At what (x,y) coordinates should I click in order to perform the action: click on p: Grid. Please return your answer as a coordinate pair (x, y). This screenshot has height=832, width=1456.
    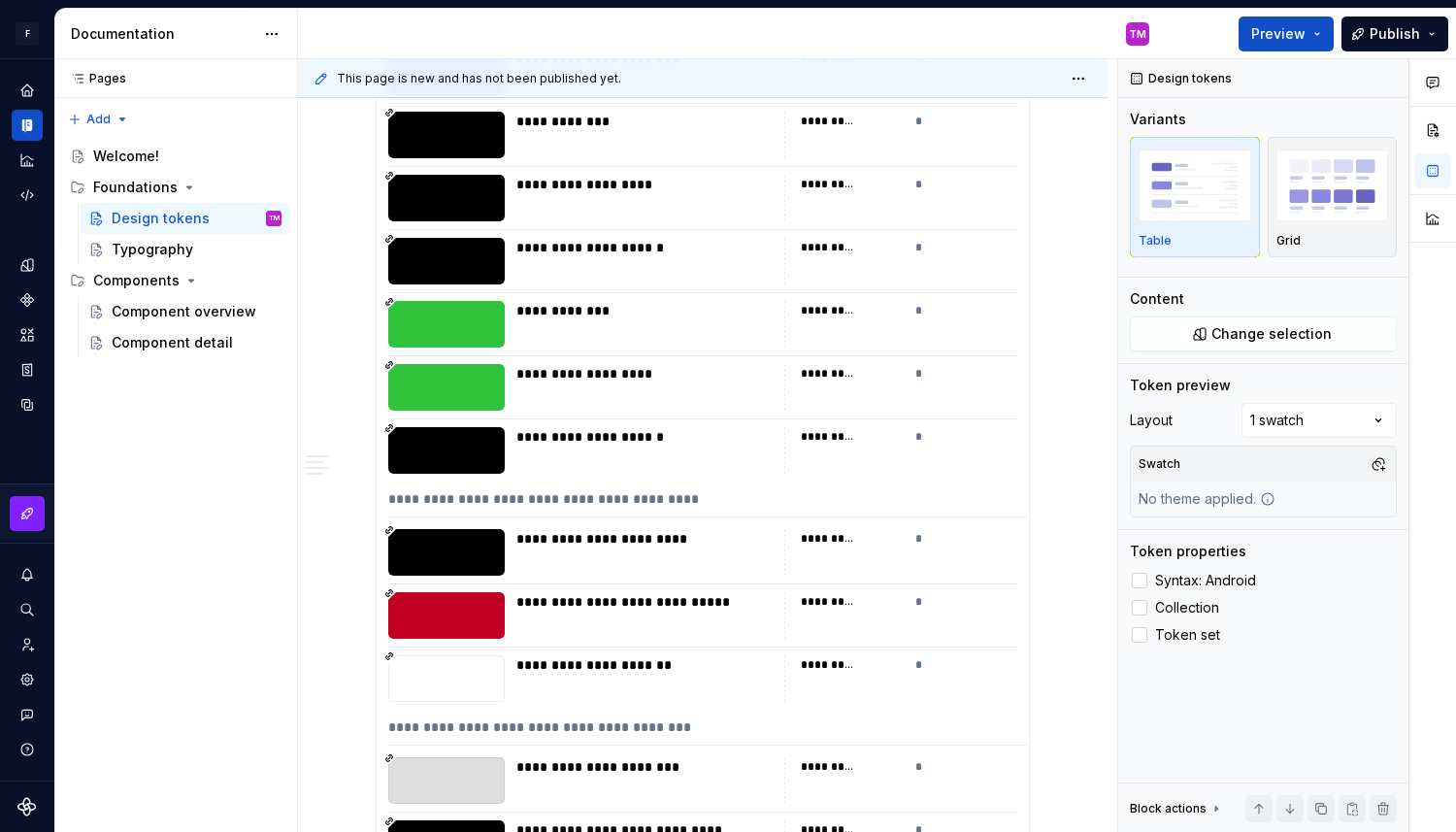
    Looking at the image, I should click on (1288, 241).